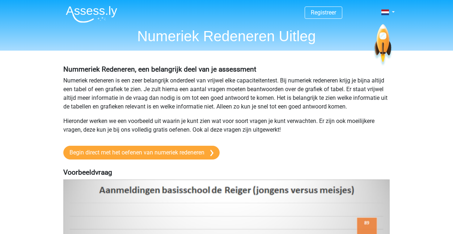 This screenshot has width=453, height=234. I want to click on img: Assessly, so click(91, 14).